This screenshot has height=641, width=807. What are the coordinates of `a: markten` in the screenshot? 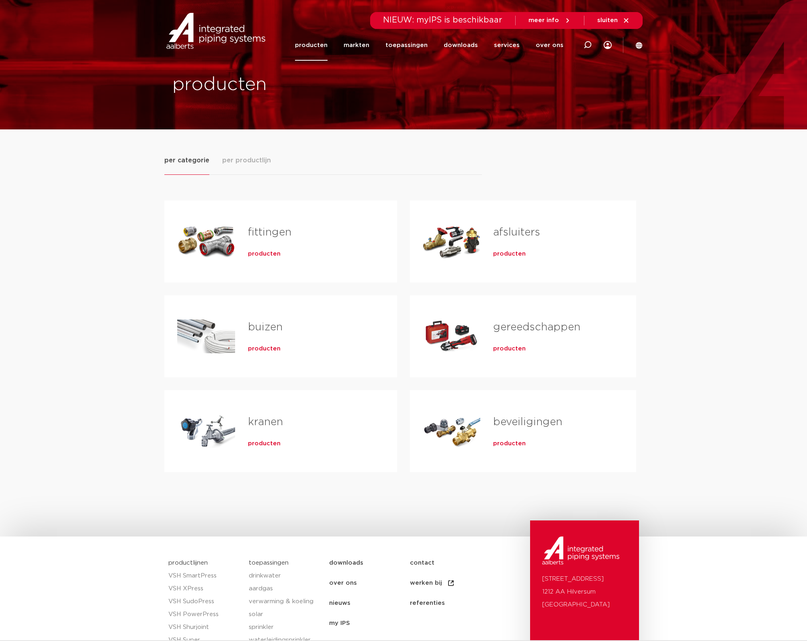 It's located at (356, 45).